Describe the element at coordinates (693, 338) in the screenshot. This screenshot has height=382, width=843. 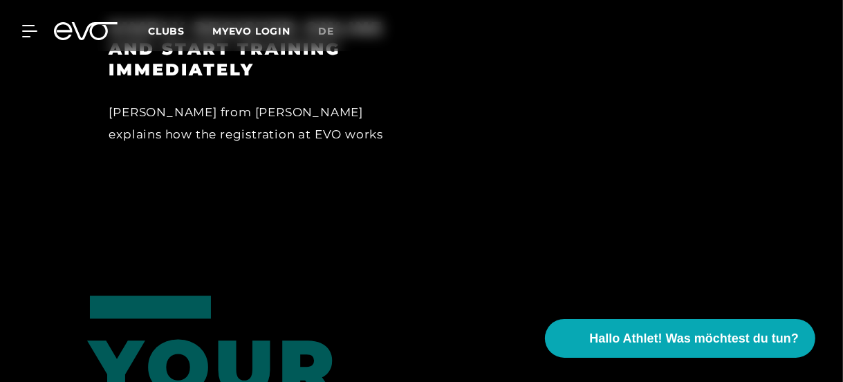
I see `span: Hallo Athlet! Was möchtest du tun?` at that location.